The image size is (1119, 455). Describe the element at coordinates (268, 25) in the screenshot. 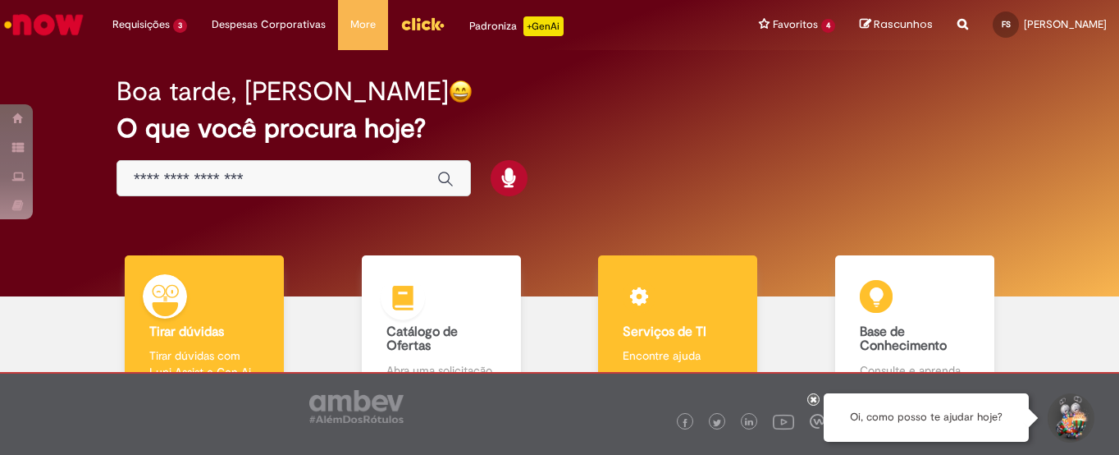

I see `span: Despesas Corporativas` at that location.